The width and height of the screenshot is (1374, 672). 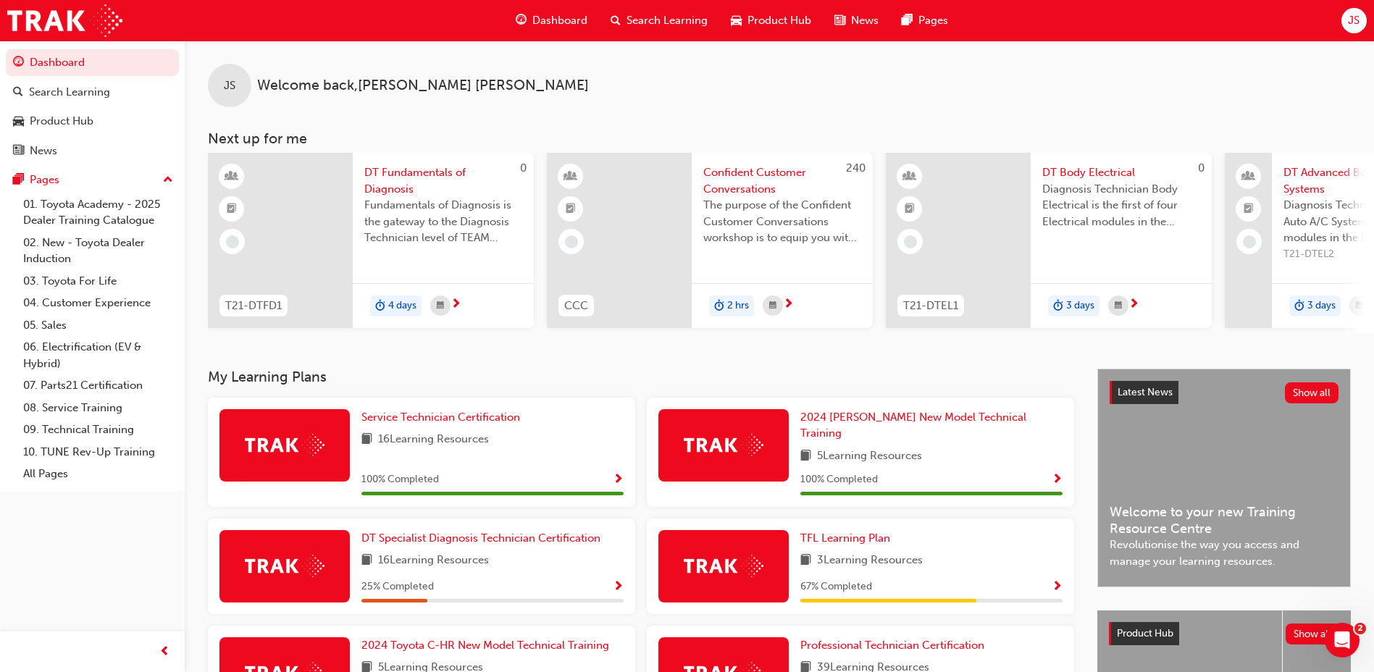 What do you see at coordinates (576, 306) in the screenshot?
I see `span: CCC` at bounding box center [576, 306].